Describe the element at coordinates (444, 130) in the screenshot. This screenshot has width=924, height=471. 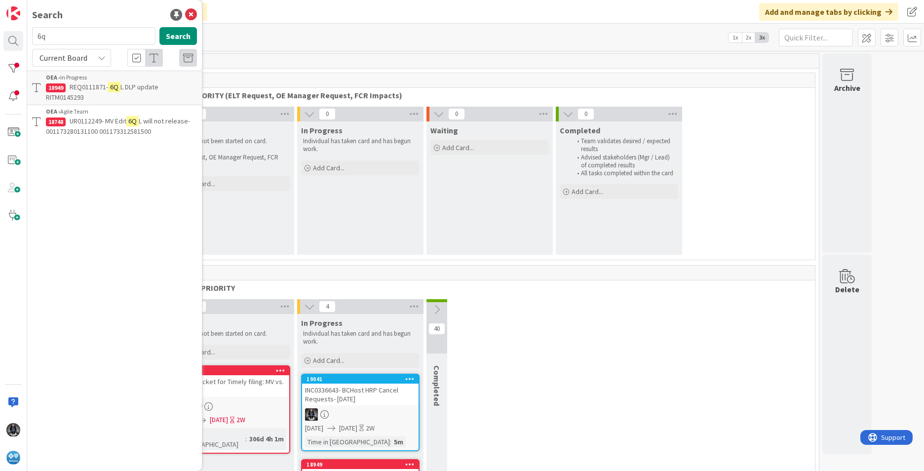
I see `span: Waiting` at that location.